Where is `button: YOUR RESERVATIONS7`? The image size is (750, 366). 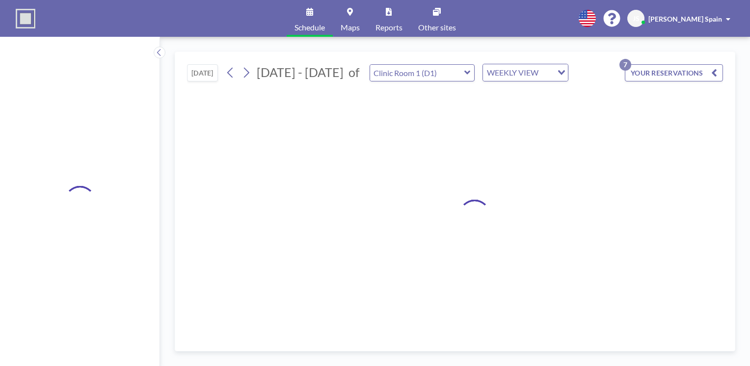
button: YOUR RESERVATIONS7 is located at coordinates (674, 73).